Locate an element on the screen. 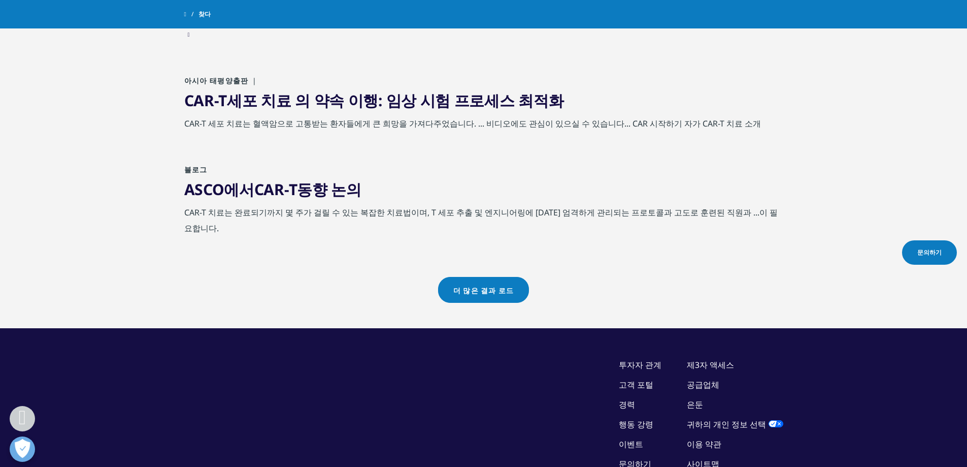 The width and height of the screenshot is (967, 467). font: 동향 논의 is located at coordinates (329, 189).